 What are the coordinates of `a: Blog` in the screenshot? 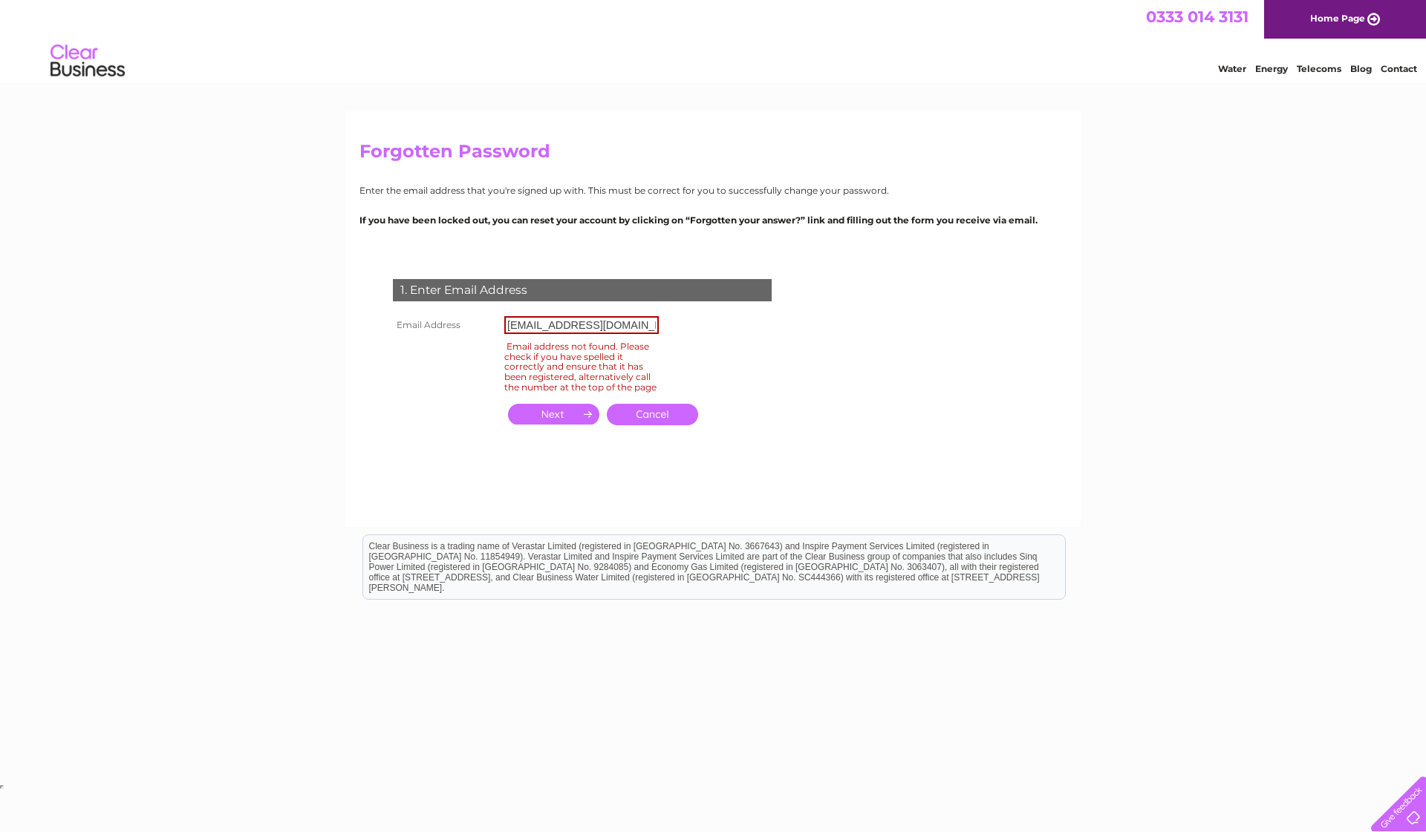 It's located at (1360, 68).